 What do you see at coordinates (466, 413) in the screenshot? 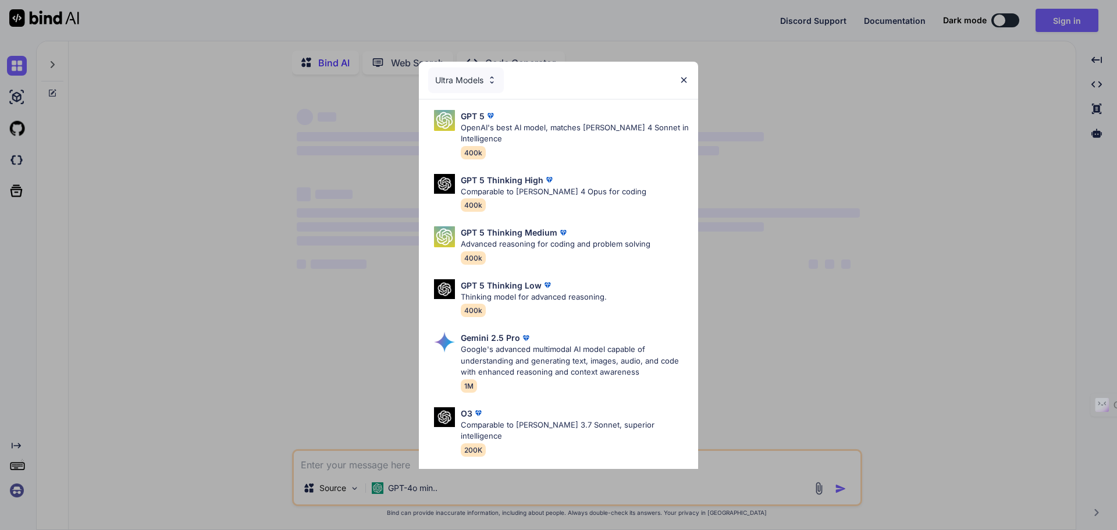
I see `p: O3` at bounding box center [466, 413].